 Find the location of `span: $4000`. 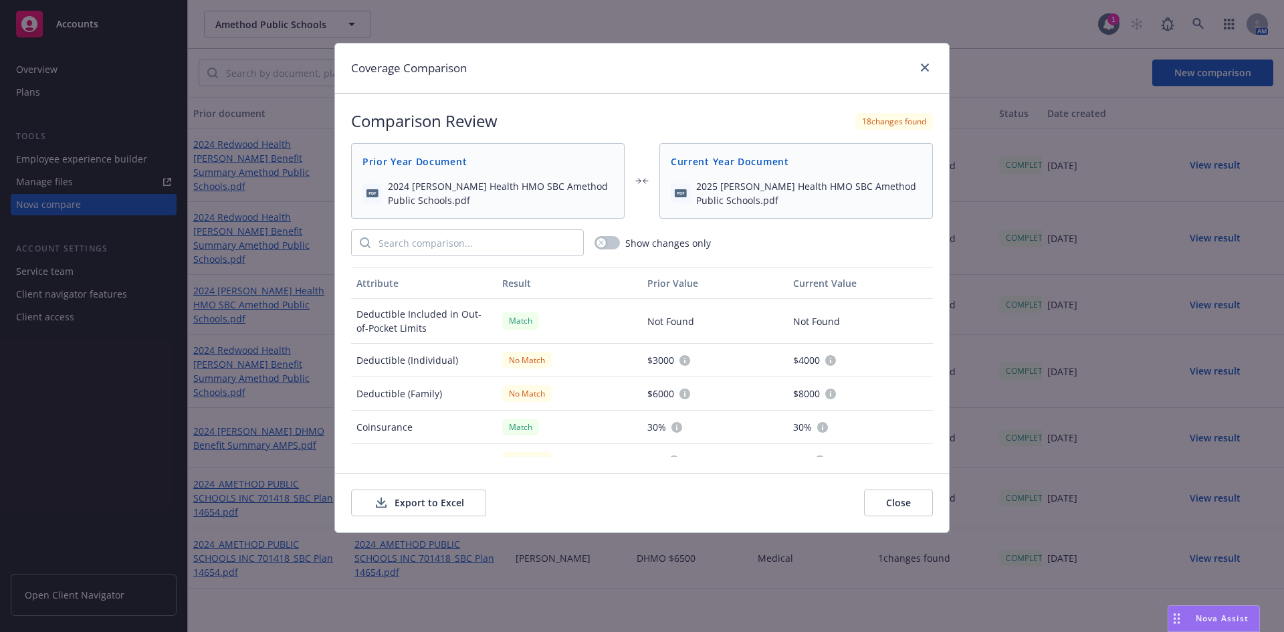

span: $4000 is located at coordinates (806, 360).